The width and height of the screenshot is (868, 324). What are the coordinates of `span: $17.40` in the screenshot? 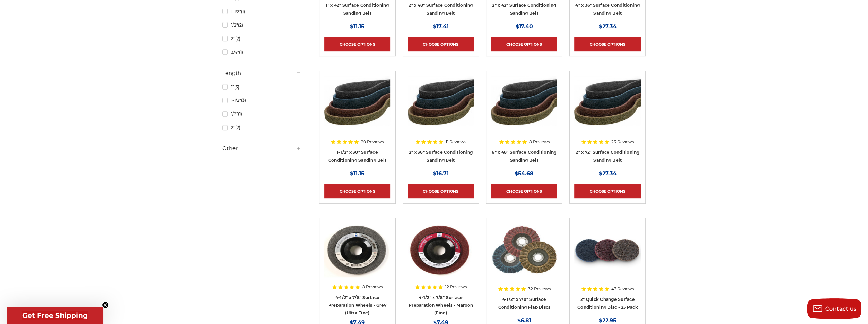 It's located at (524, 26).